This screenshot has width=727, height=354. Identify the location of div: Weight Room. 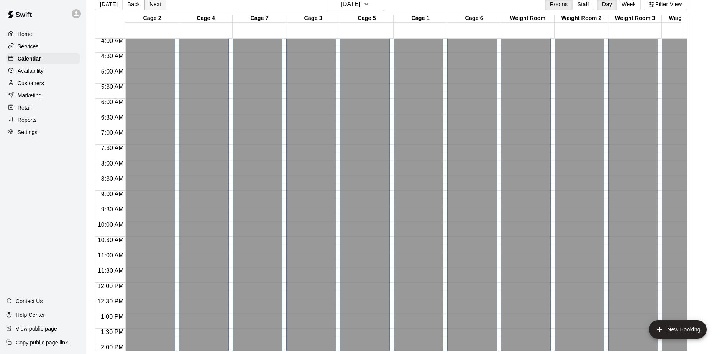
(527, 18).